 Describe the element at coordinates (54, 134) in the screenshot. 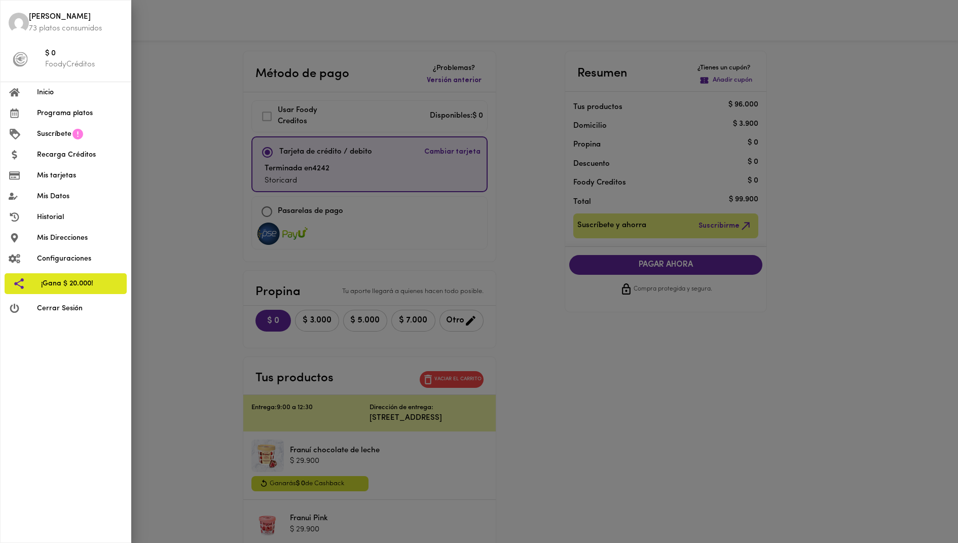

I see `span: Suscríbete` at that location.